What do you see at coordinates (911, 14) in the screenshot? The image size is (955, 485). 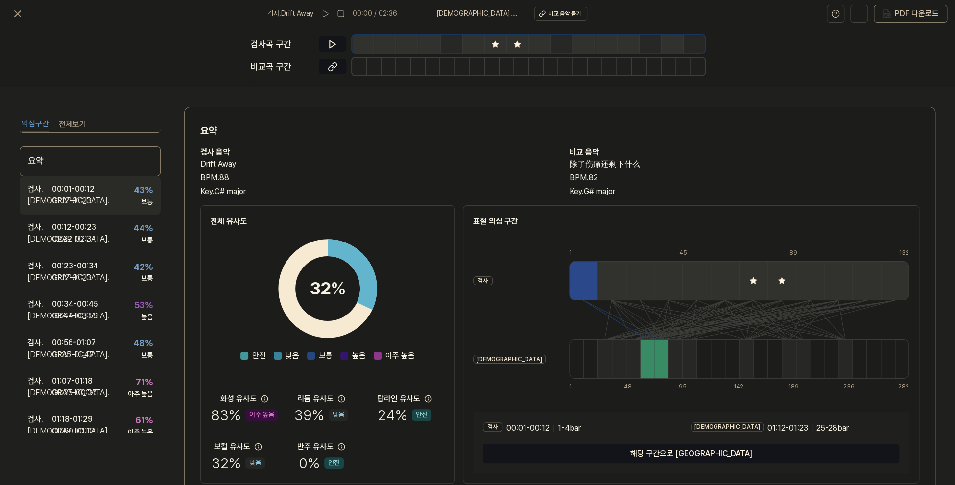 I see `button: PDF 다운로드` at bounding box center [911, 14].